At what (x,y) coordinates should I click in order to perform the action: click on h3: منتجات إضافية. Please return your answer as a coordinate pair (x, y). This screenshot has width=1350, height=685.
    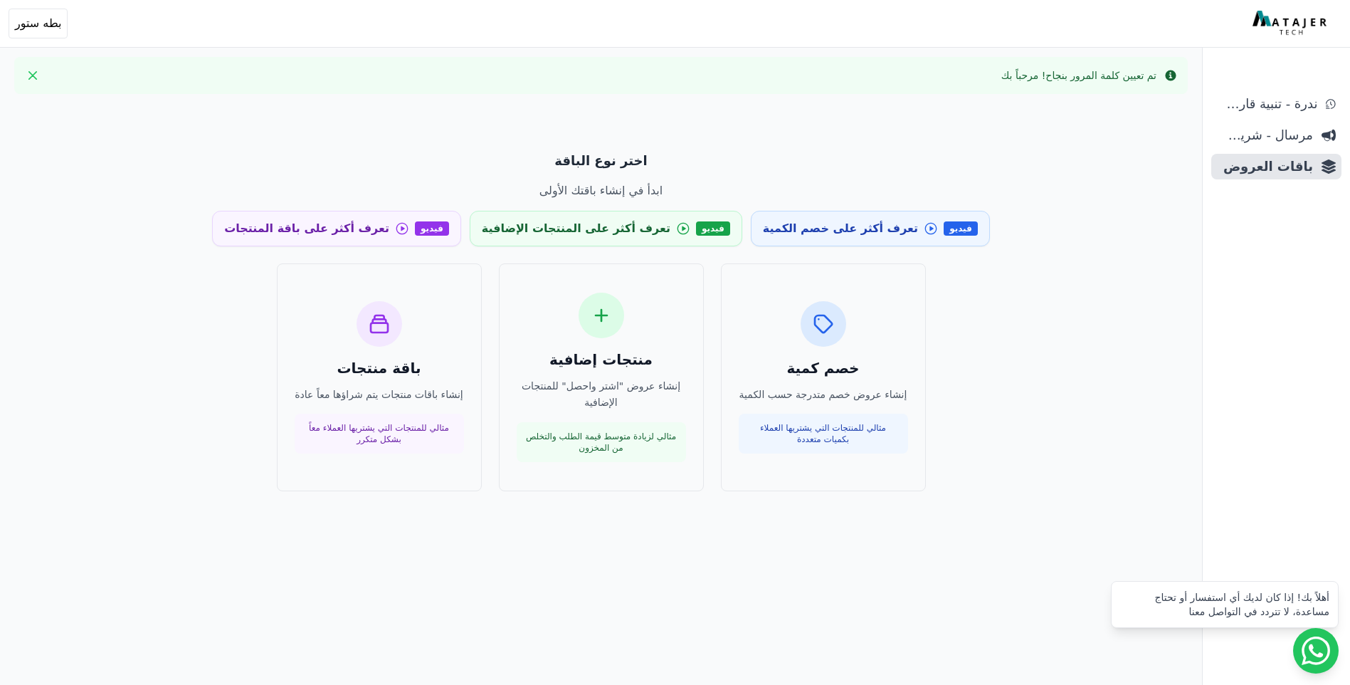
    Looking at the image, I should click on (601, 359).